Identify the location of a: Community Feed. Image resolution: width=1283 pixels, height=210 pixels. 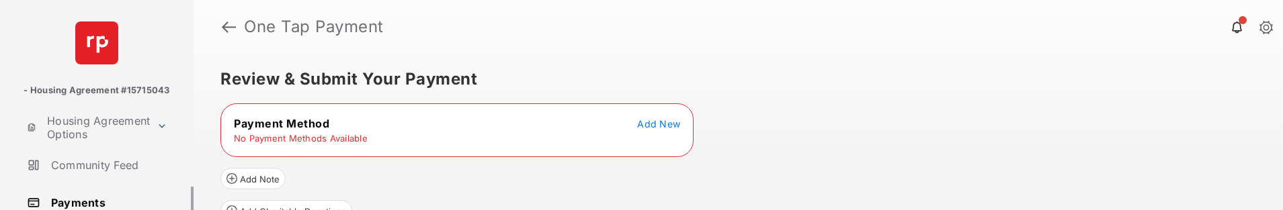
(108, 165).